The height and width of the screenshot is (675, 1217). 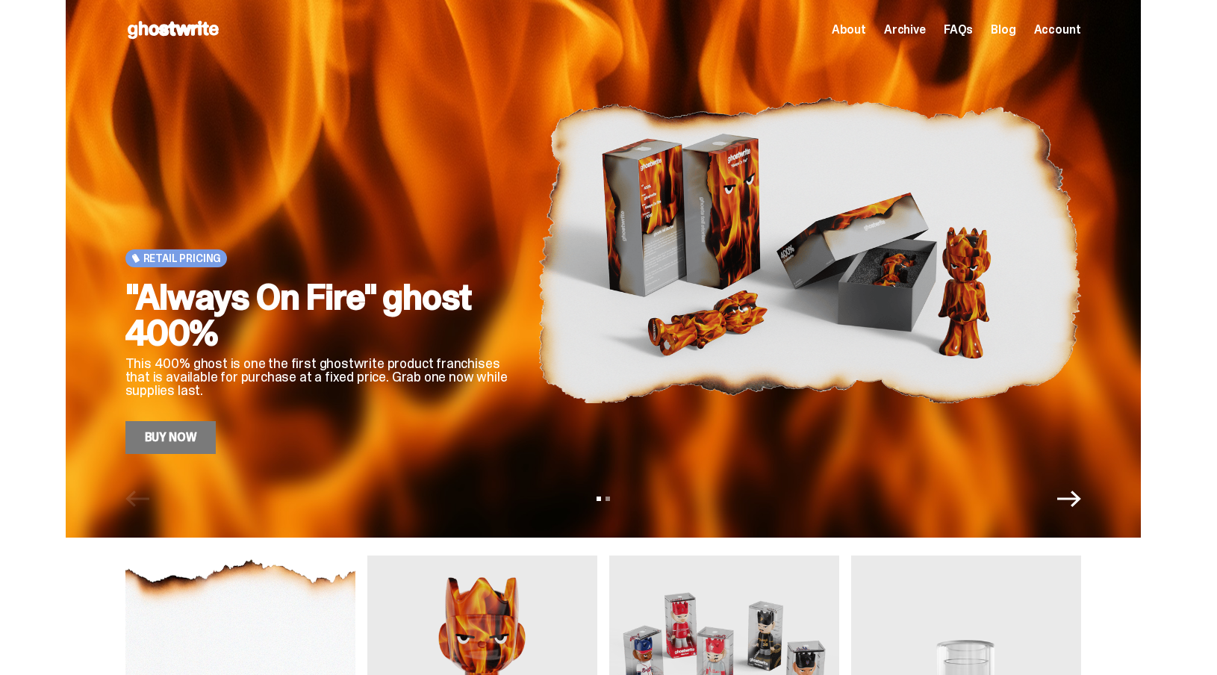 What do you see at coordinates (1069, 499) in the screenshot?
I see `button: Next` at bounding box center [1069, 499].